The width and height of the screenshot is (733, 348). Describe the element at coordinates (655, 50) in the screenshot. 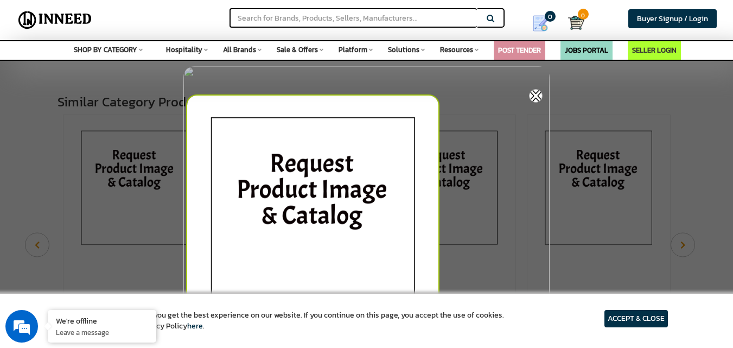

I see `a: SELLER LOGIN` at that location.